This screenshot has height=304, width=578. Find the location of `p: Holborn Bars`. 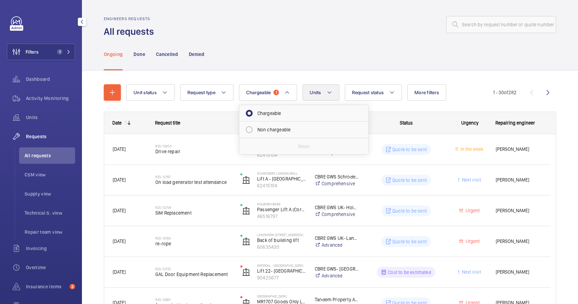

p: Holborn Bars is located at coordinates (281, 204).